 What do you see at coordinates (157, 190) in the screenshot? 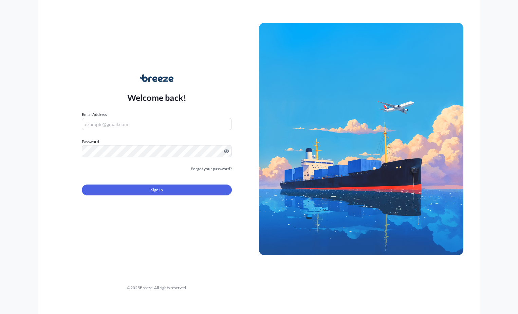
I see `span: Sign In` at bounding box center [157, 190].